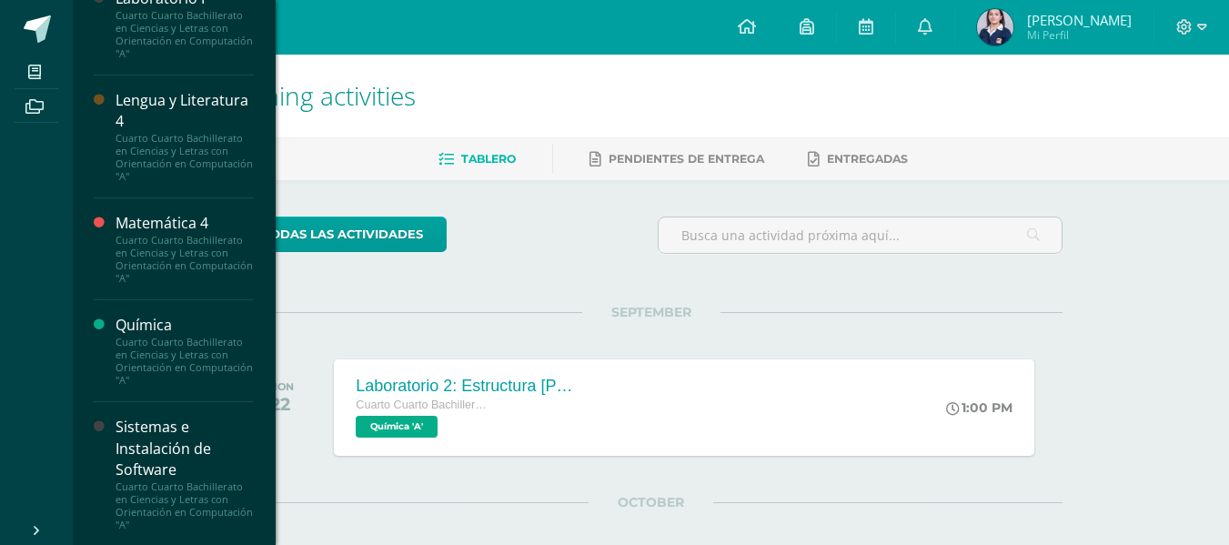  Describe the element at coordinates (651, 312) in the screenshot. I see `span: SEPTEMBER` at that location.